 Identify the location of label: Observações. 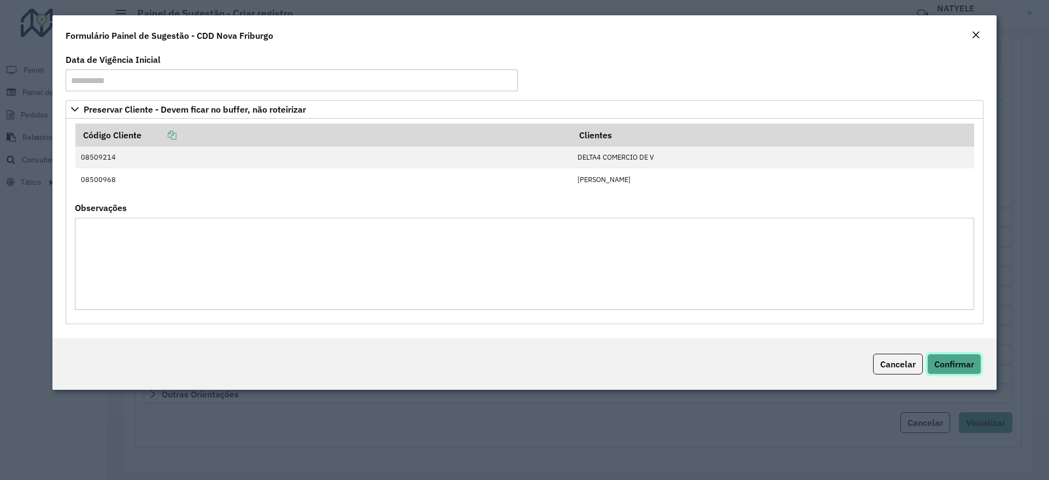
(101, 208).